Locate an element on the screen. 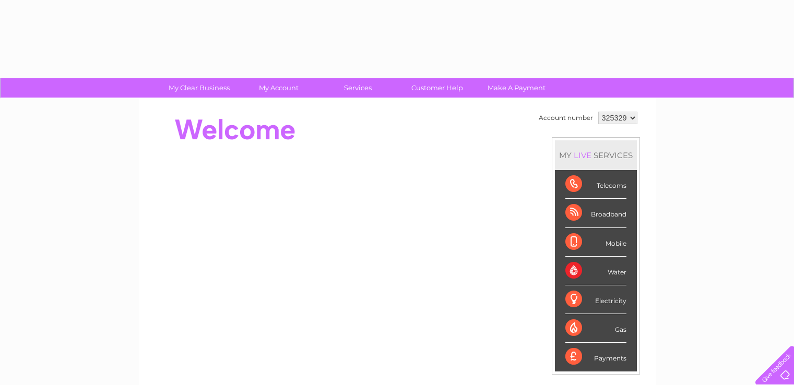 This screenshot has width=794, height=385. a: Customer Help is located at coordinates (437, 88).